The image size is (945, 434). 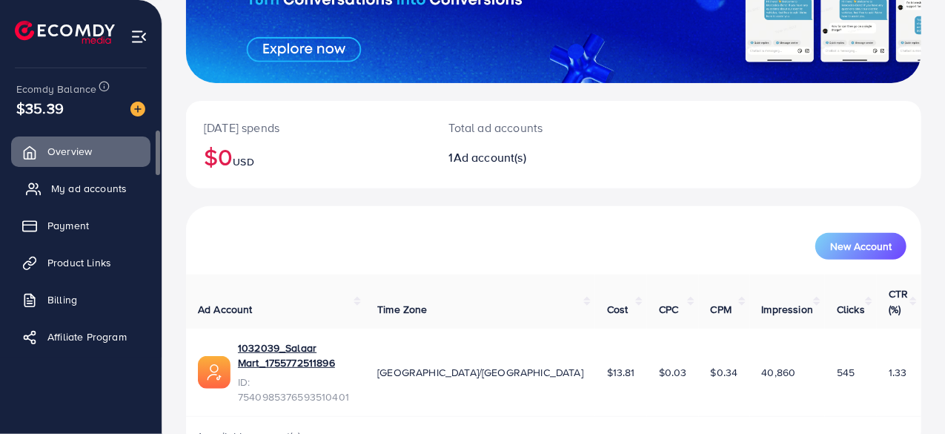 What do you see at coordinates (138, 109) in the screenshot?
I see `img: image` at bounding box center [138, 109].